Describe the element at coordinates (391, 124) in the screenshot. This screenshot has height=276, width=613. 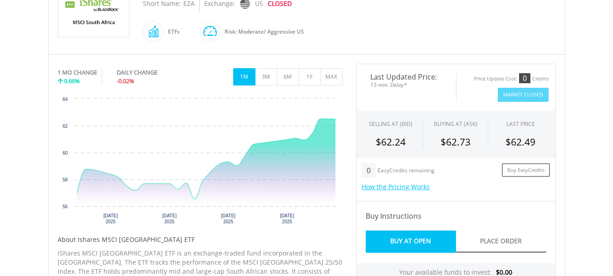
I see `div: SELLING AT (BID)` at that location.